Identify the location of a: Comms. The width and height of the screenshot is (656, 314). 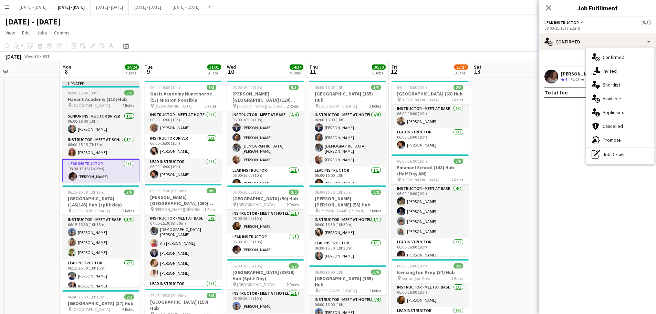
(62, 33).